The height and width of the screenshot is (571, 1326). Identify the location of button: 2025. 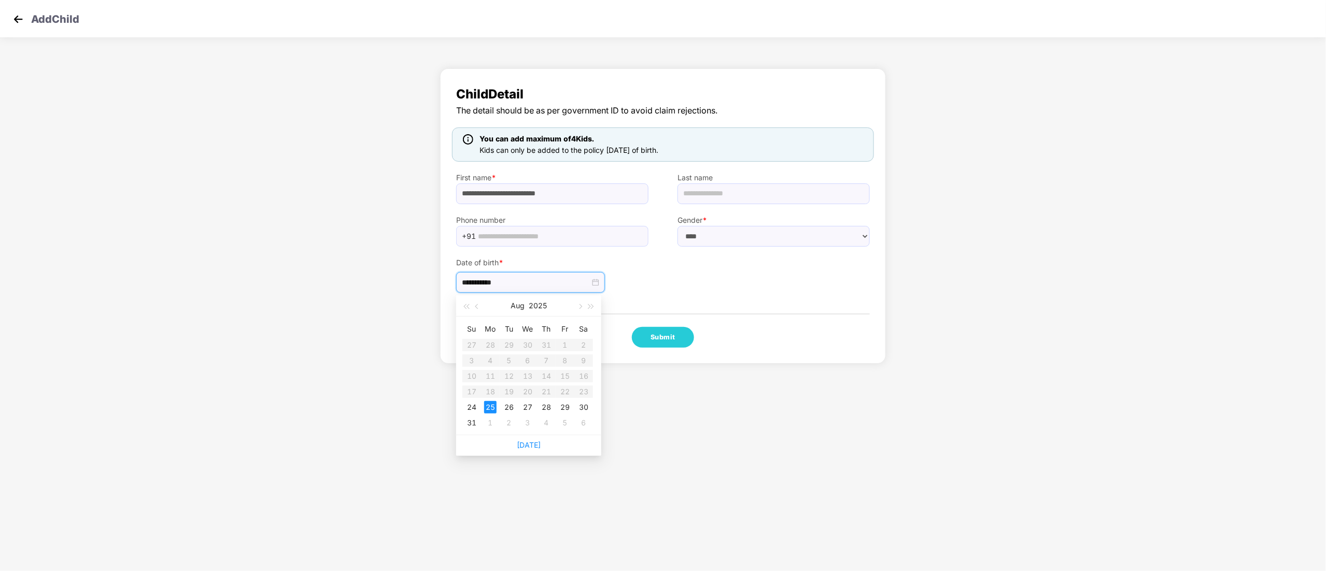
(538, 306).